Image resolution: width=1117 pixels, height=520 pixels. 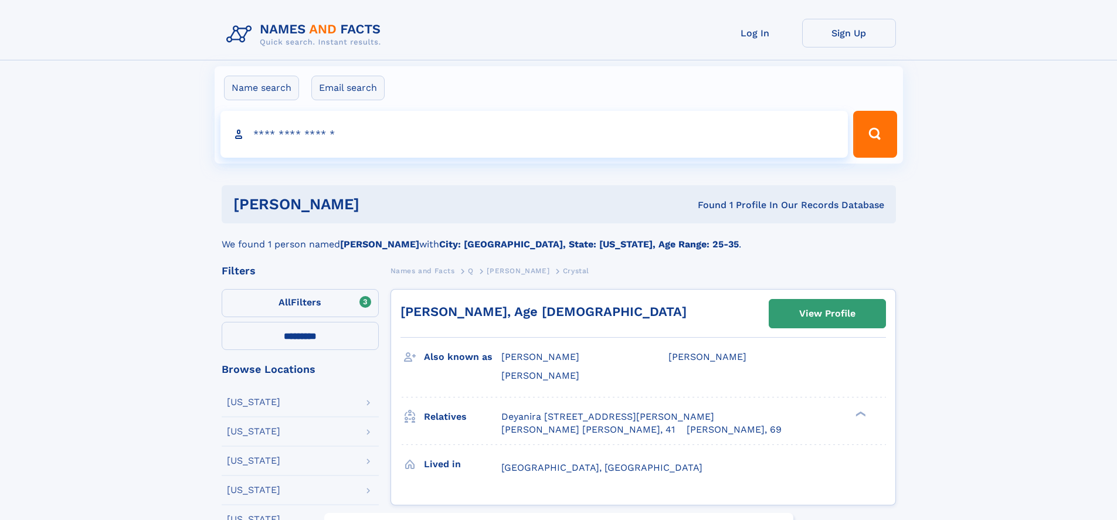 I want to click on div: We found 1 person named with ., so click(x=559, y=238).